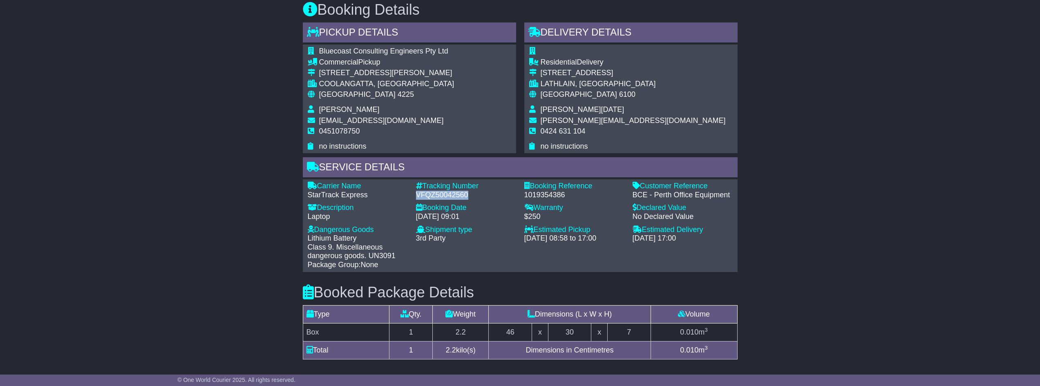  I want to click on div: Booking Reference, so click(574, 186).